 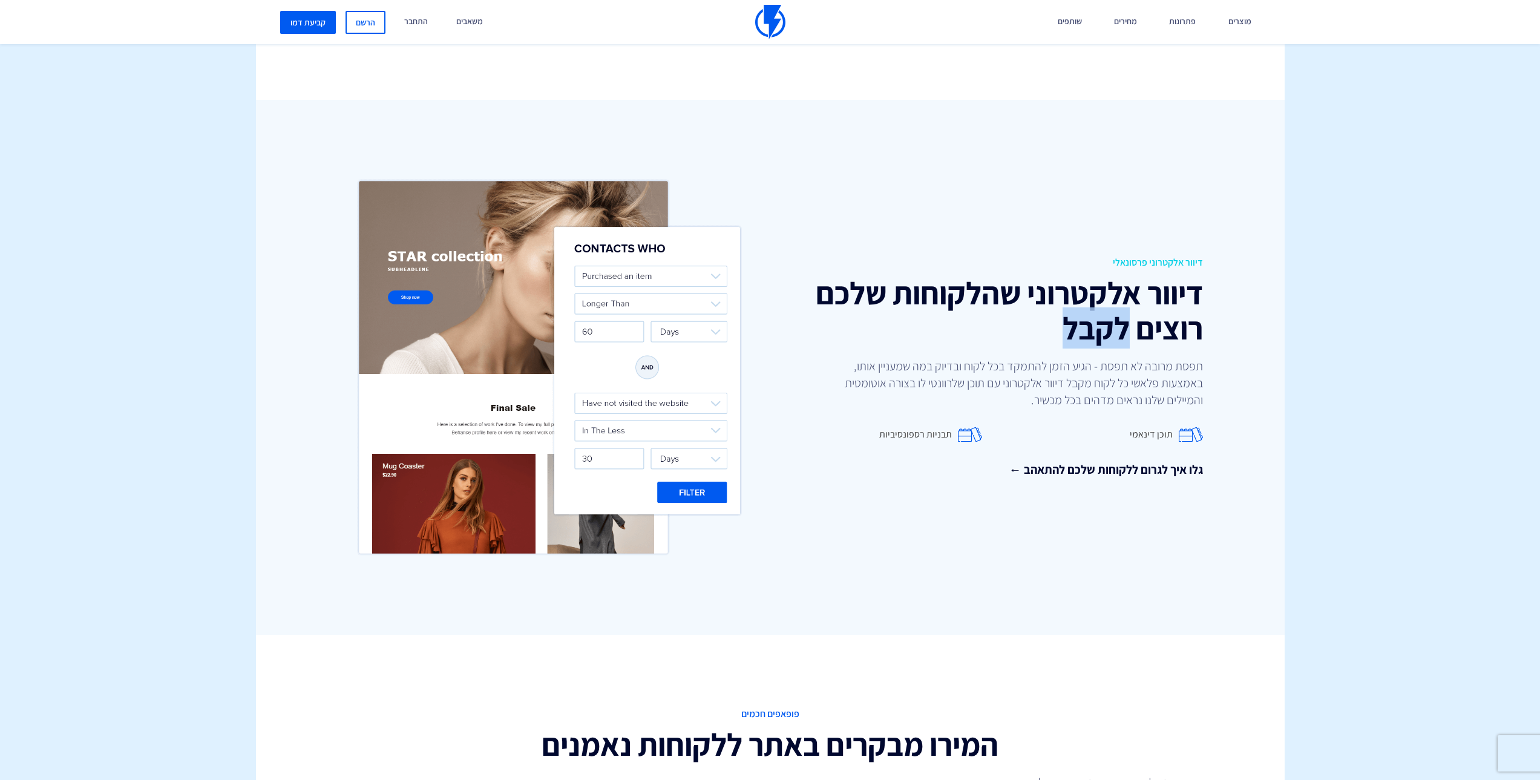 What do you see at coordinates (991, 263) in the screenshot?
I see `span: דיוור אלקטרוני פרסונאלי` at bounding box center [991, 263].